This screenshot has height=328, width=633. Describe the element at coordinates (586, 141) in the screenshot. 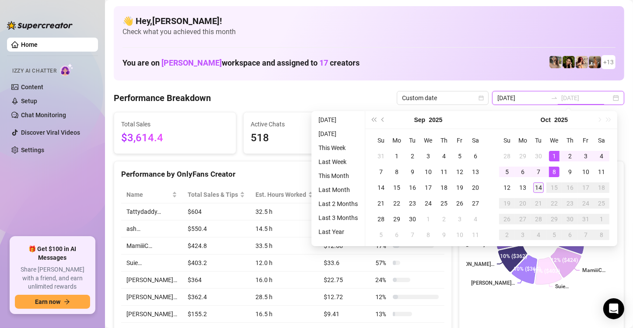

I see `th: Fr` at that location.